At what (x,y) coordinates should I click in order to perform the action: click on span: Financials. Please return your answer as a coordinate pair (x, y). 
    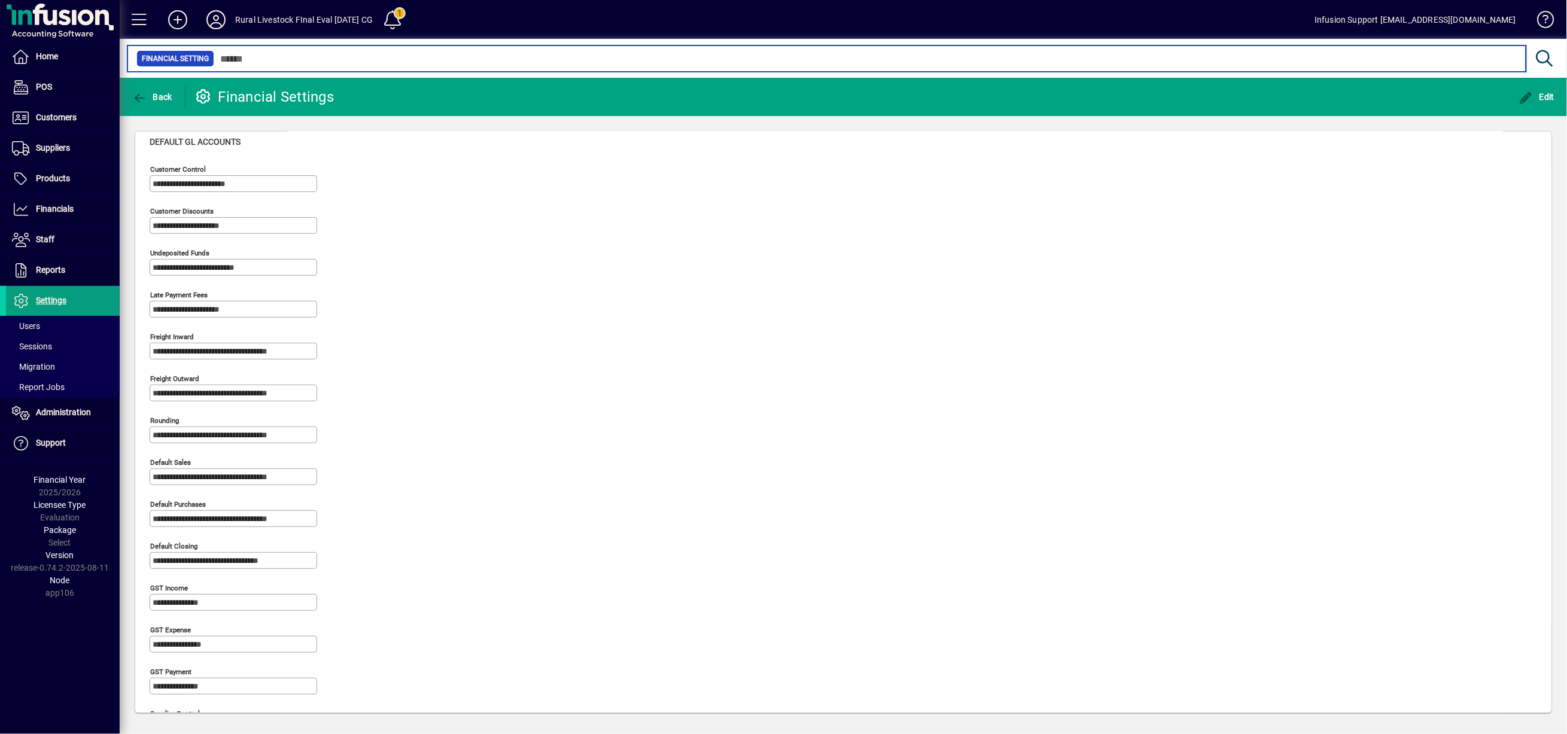
    Looking at the image, I should click on (54, 209).